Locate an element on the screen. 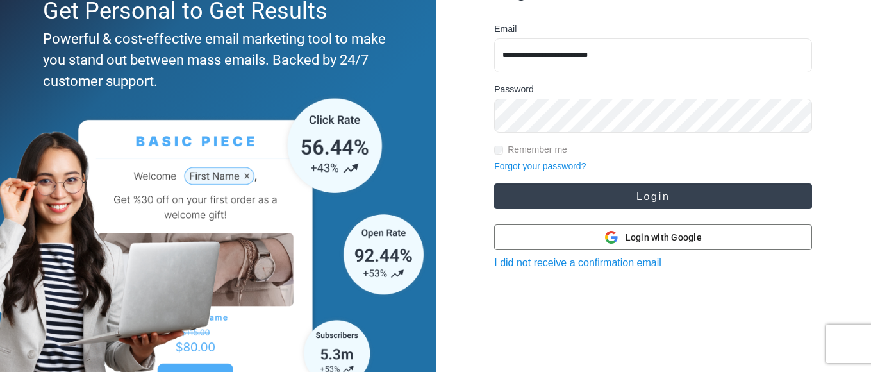  a: I did not receive a confirmation email is located at coordinates (578, 262).